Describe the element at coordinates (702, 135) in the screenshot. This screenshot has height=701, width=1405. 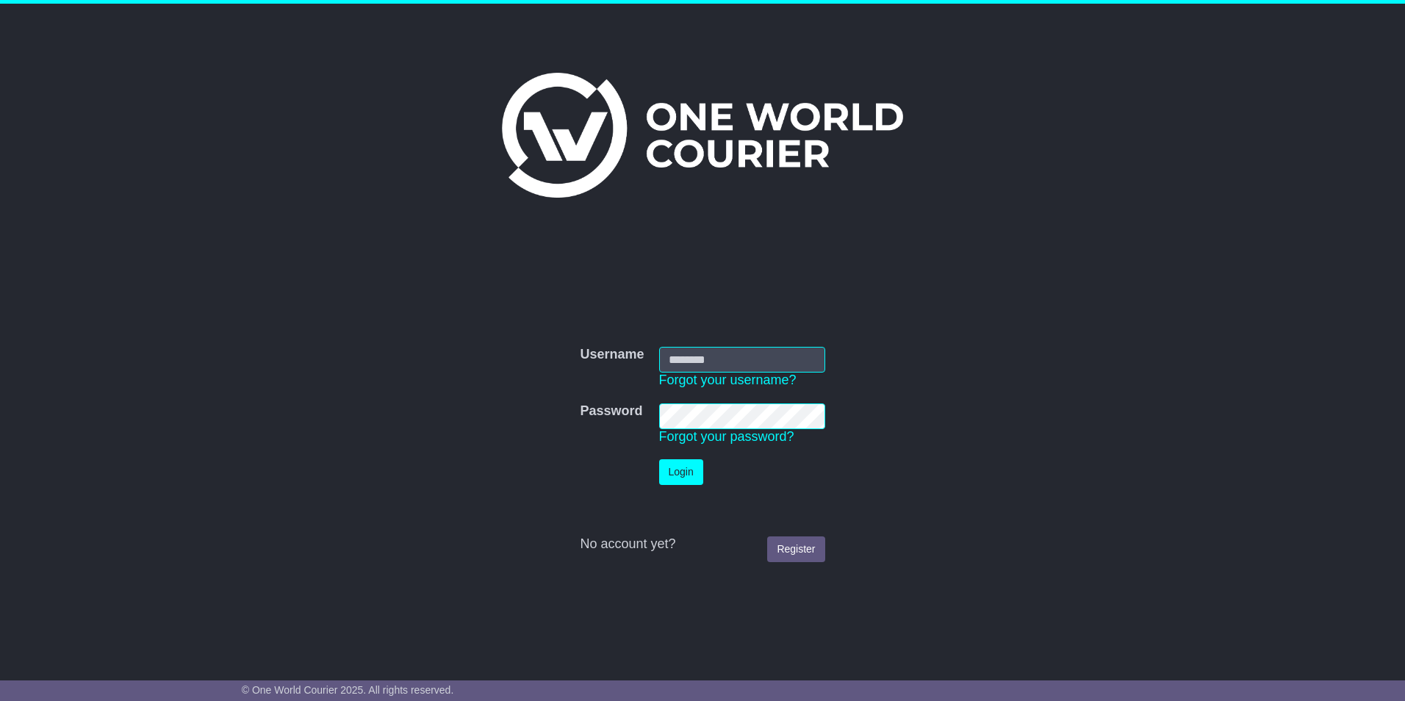
I see `img: One World` at that location.